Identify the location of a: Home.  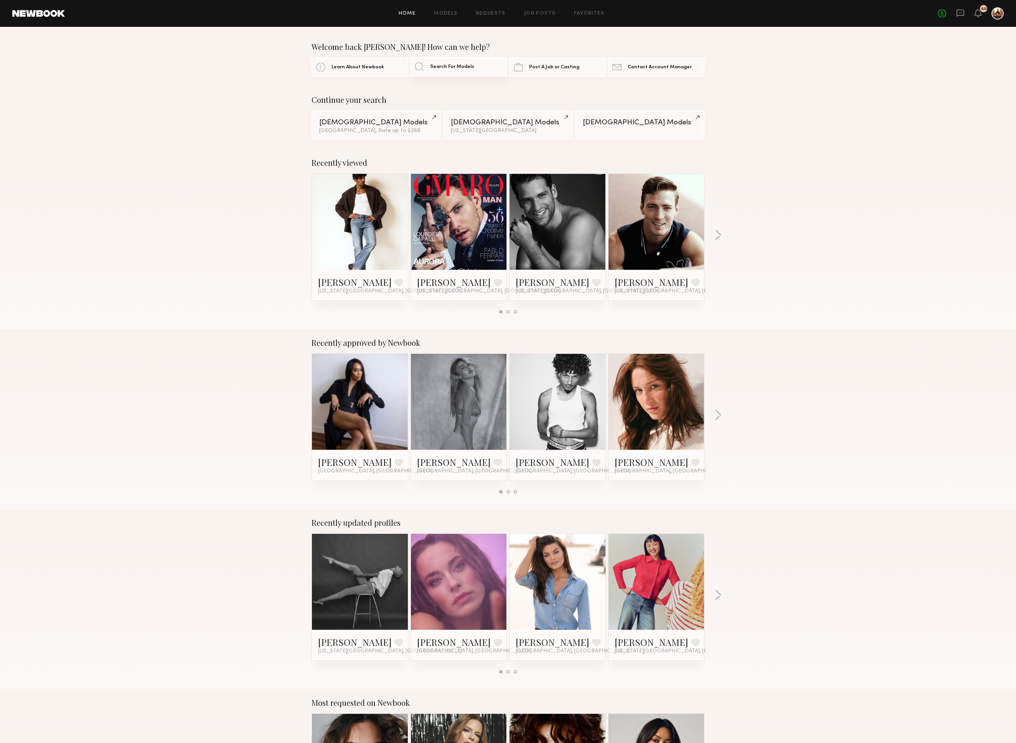
(407, 13).